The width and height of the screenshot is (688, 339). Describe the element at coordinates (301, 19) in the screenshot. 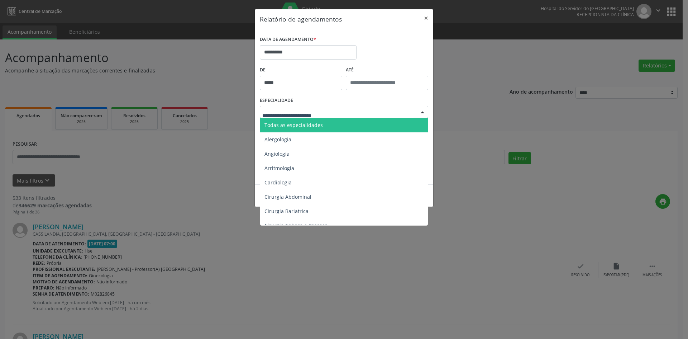

I see `h5: Relatório de agendamentos` at that location.